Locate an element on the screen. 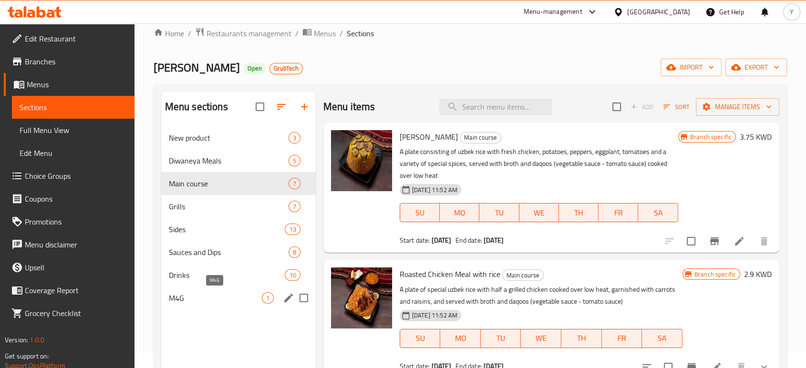  button: SA is located at coordinates (658, 213).